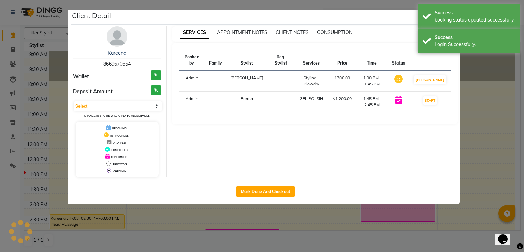 Image resolution: width=524 pixels, height=252 pixels. What do you see at coordinates (247, 98) in the screenshot?
I see `span: Prerna` at bounding box center [247, 98].